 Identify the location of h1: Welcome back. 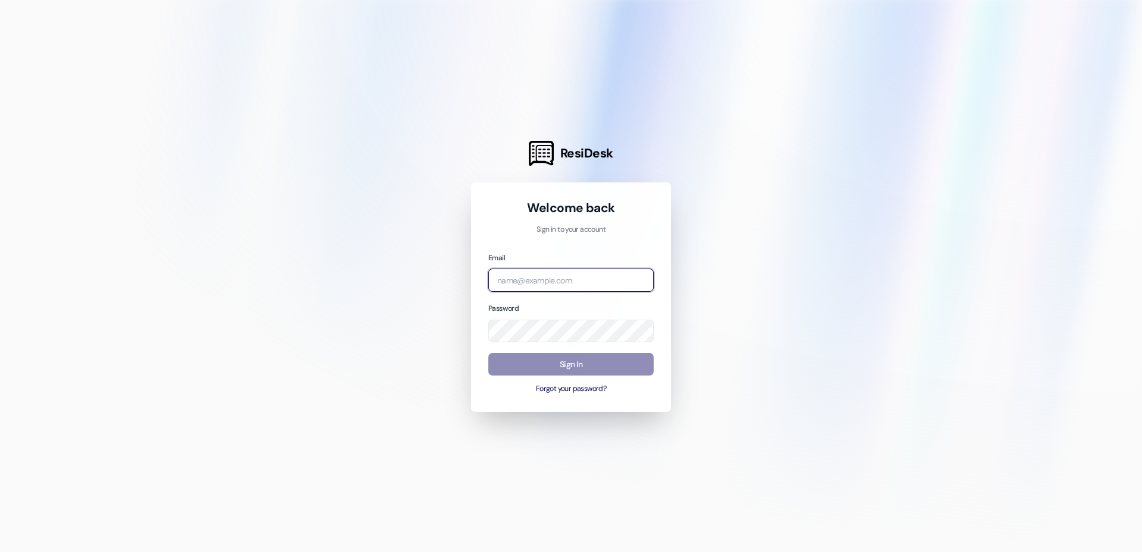
(571, 208).